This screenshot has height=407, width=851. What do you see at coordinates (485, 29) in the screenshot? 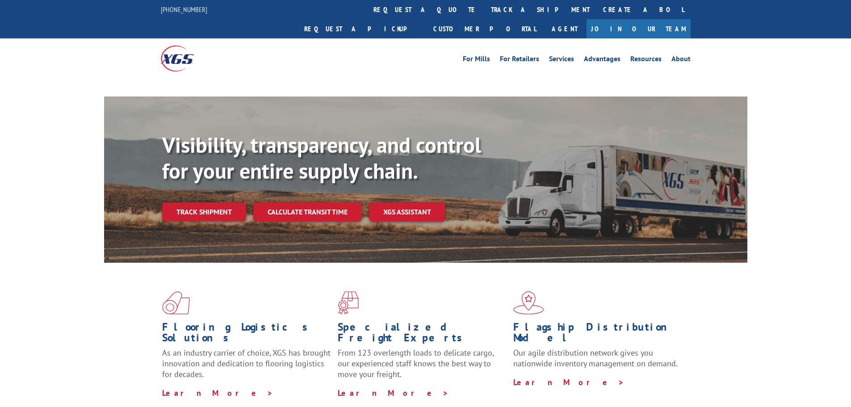
I see `a: Customer Portal` at bounding box center [485, 29].